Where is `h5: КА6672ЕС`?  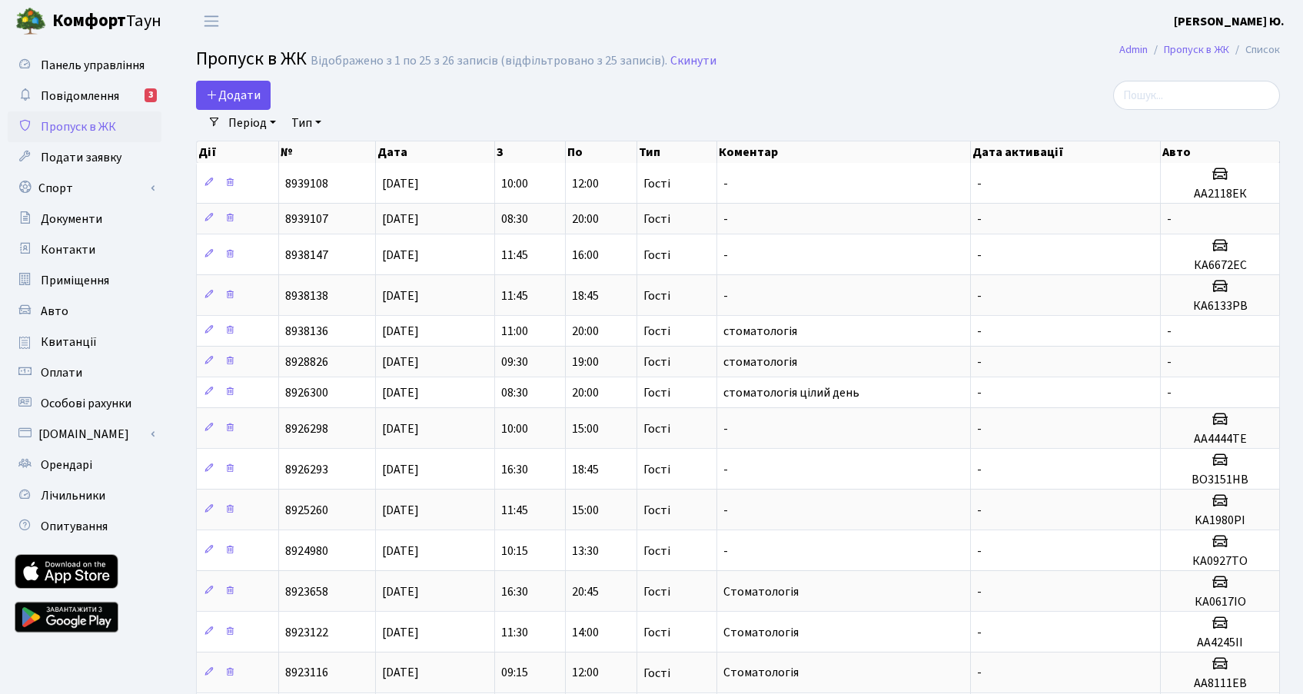
h5: КА6672ЕС is located at coordinates (1220, 265).